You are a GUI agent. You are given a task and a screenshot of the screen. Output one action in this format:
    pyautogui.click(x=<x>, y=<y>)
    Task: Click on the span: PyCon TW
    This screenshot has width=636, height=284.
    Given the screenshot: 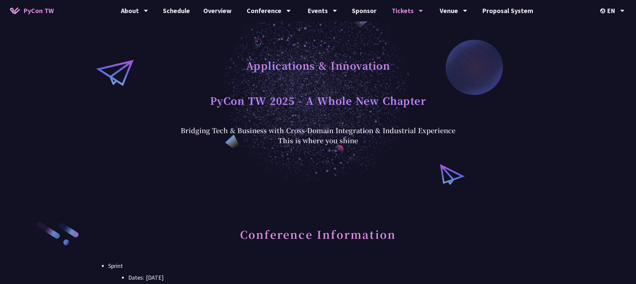 What is the action you would take?
    pyautogui.click(x=38, y=11)
    